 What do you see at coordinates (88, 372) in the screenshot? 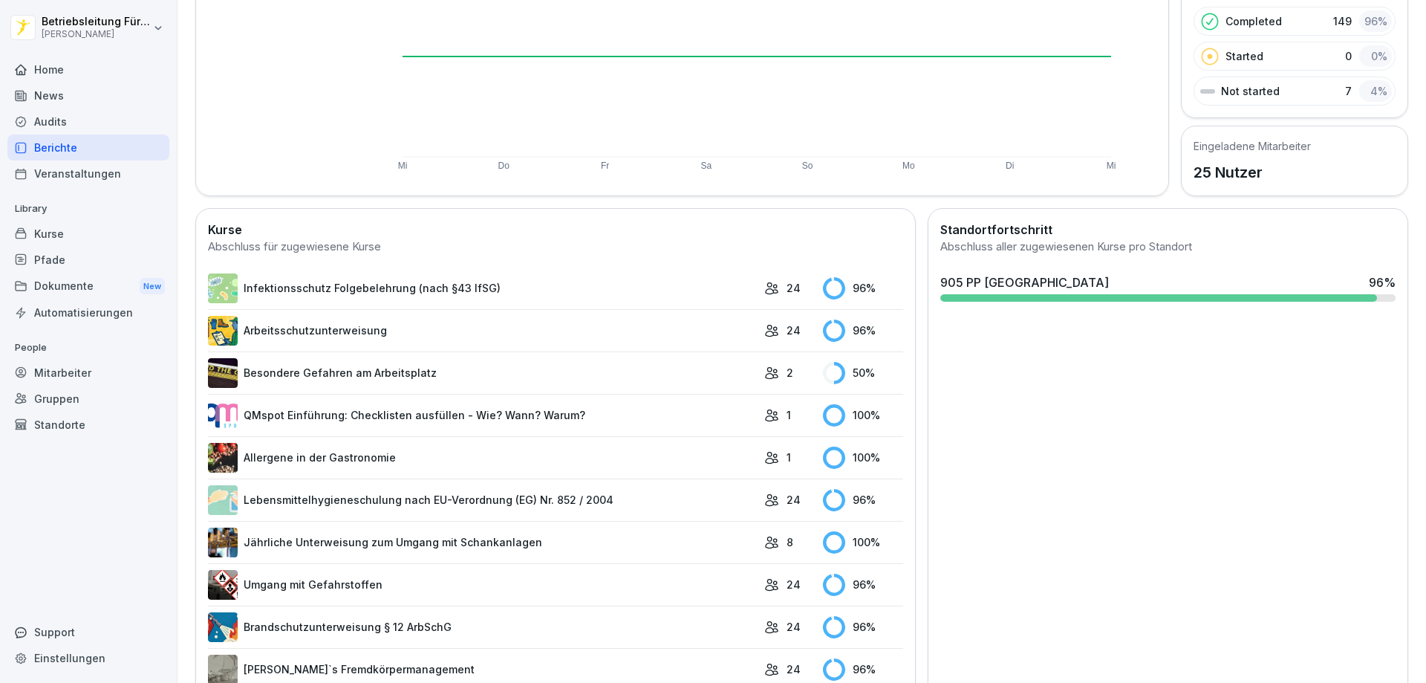
I see `a: Mitarbeiter` at bounding box center [88, 372].